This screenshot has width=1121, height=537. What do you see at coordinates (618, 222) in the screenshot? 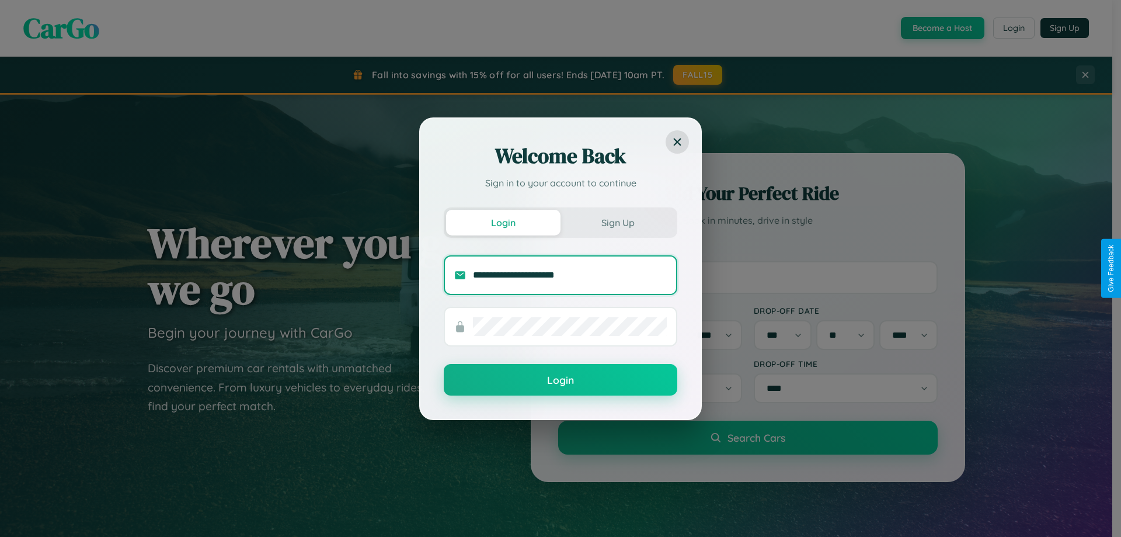
I see `button: Sign Up` at bounding box center [618, 222].